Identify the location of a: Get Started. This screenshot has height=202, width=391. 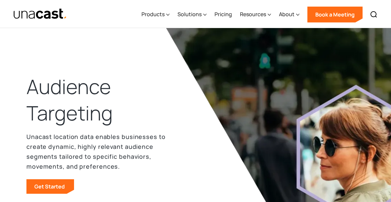
(50, 187).